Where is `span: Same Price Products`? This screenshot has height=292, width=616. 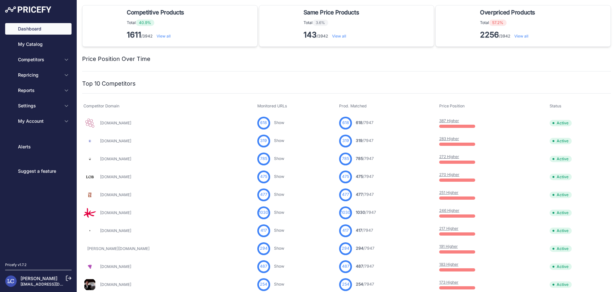 span: Same Price Products is located at coordinates (331, 13).